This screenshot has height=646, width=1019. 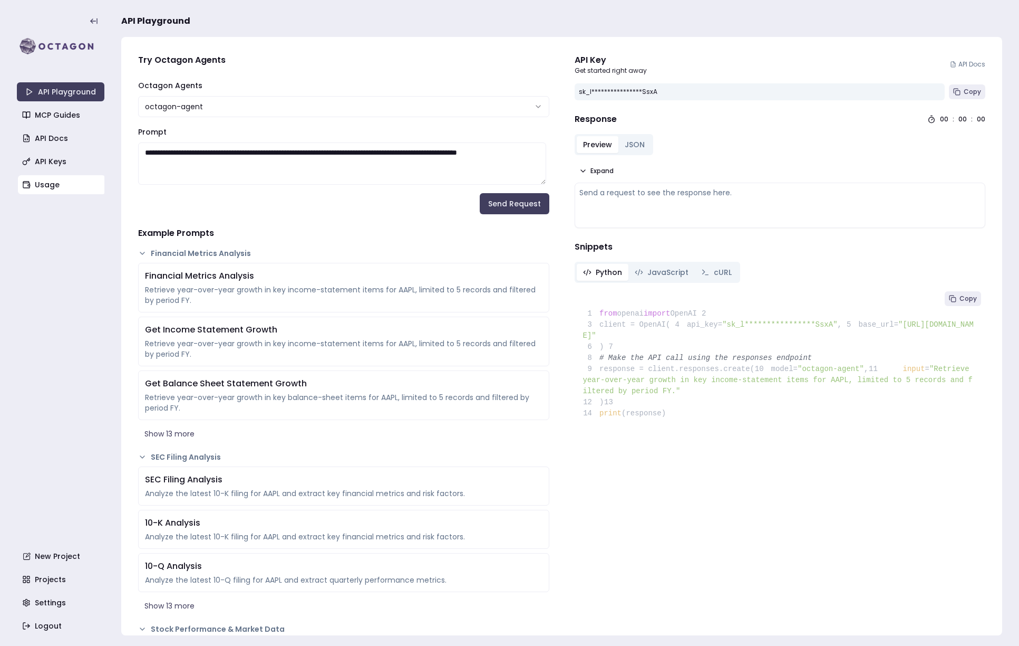 I want to click on label: Octagon Agents, so click(x=170, y=85).